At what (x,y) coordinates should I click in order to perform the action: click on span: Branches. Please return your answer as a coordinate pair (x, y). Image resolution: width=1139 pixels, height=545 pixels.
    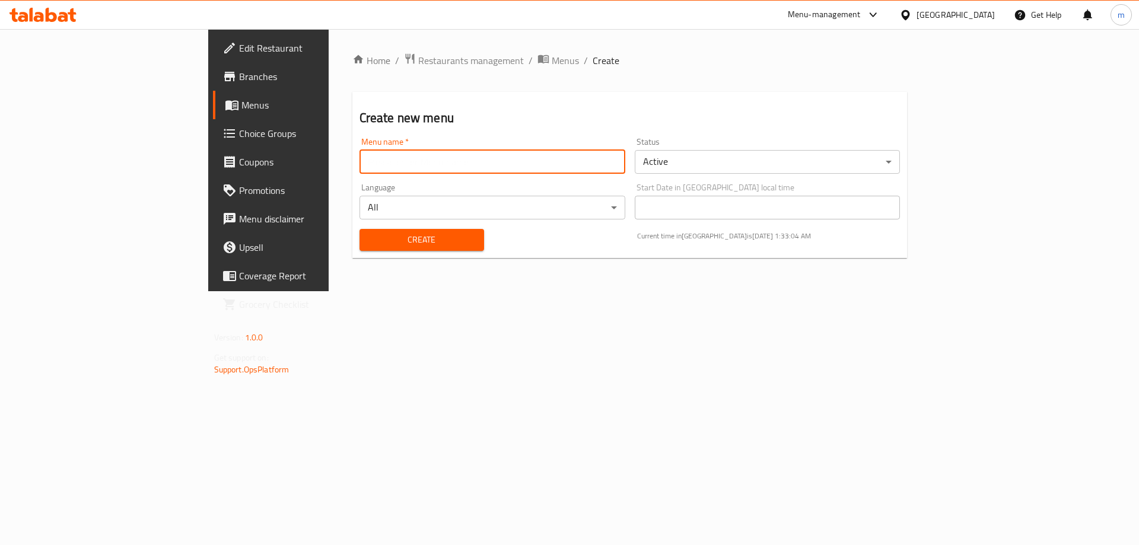
    Looking at the image, I should click on (314, 77).